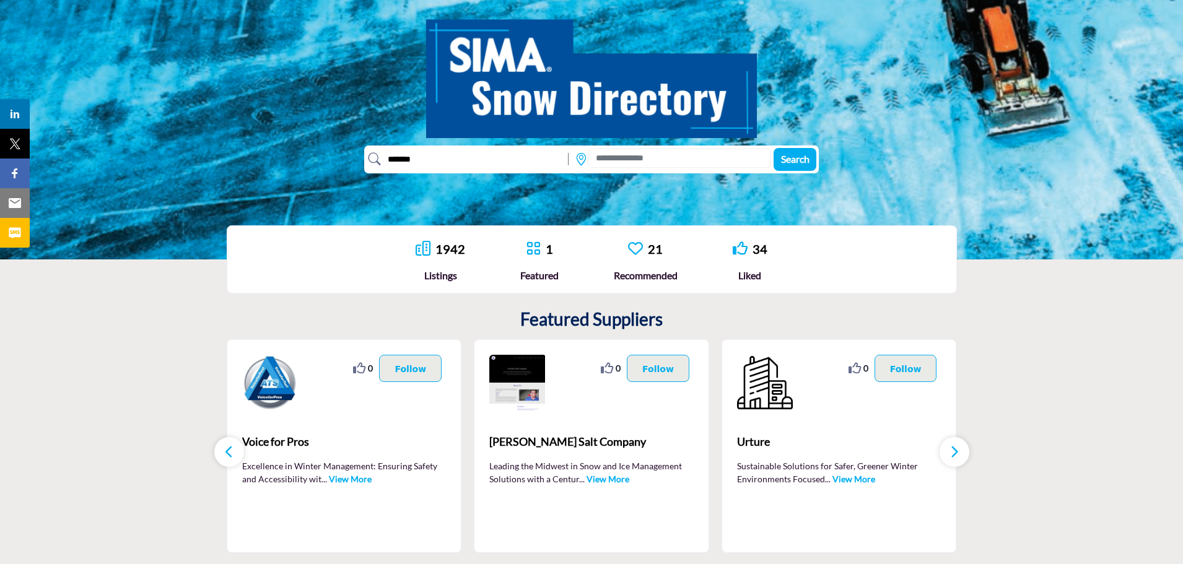  Describe the element at coordinates (568, 159) in the screenshot. I see `img: Rectangle%203585.svg` at that location.